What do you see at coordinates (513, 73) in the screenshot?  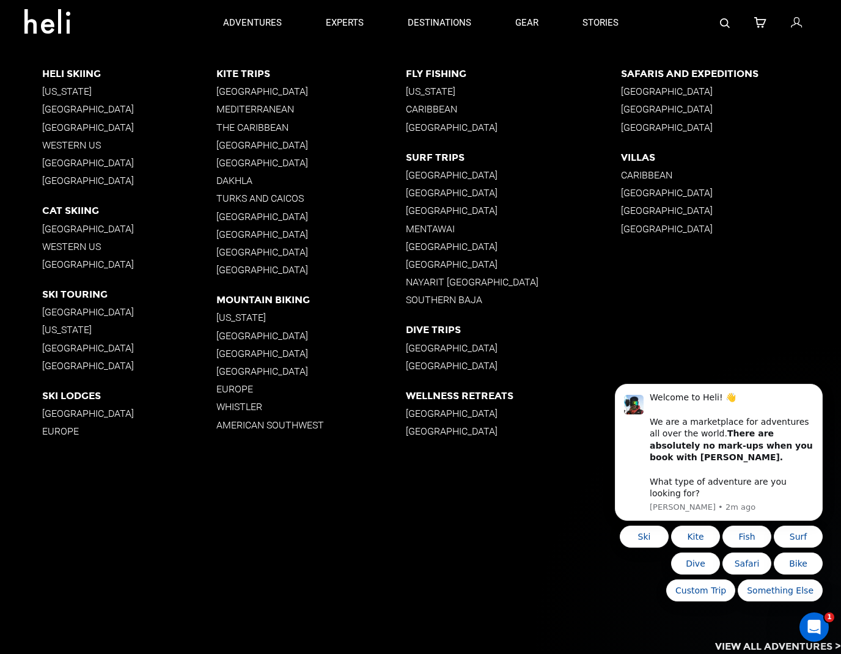 I see `p: Fly Fishing` at bounding box center [513, 73].